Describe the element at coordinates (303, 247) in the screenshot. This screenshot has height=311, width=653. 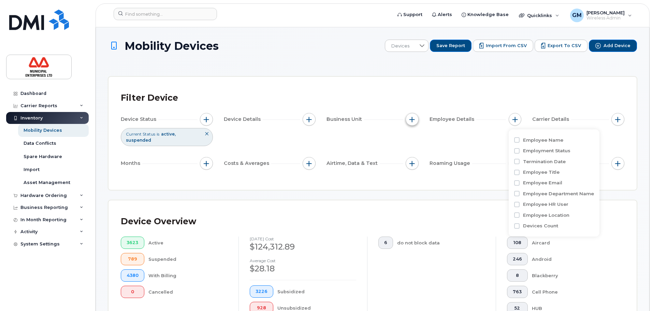
I see `div: $124,312.89` at that location.